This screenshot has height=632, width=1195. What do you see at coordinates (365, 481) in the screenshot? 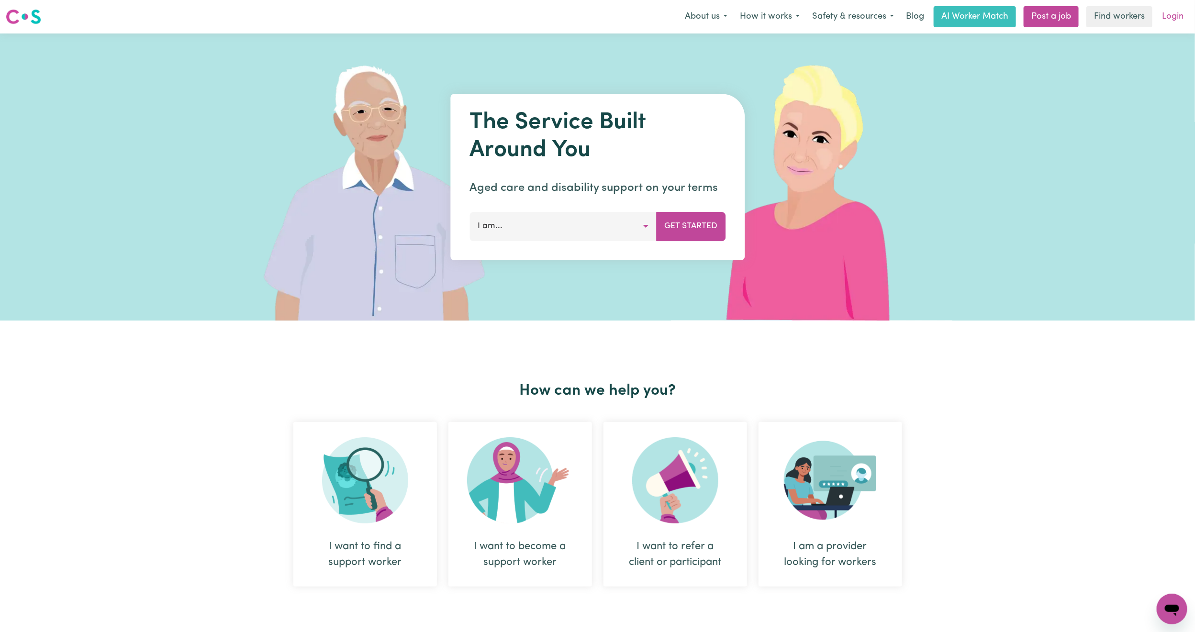
I see `img: Search` at bounding box center [365, 481].